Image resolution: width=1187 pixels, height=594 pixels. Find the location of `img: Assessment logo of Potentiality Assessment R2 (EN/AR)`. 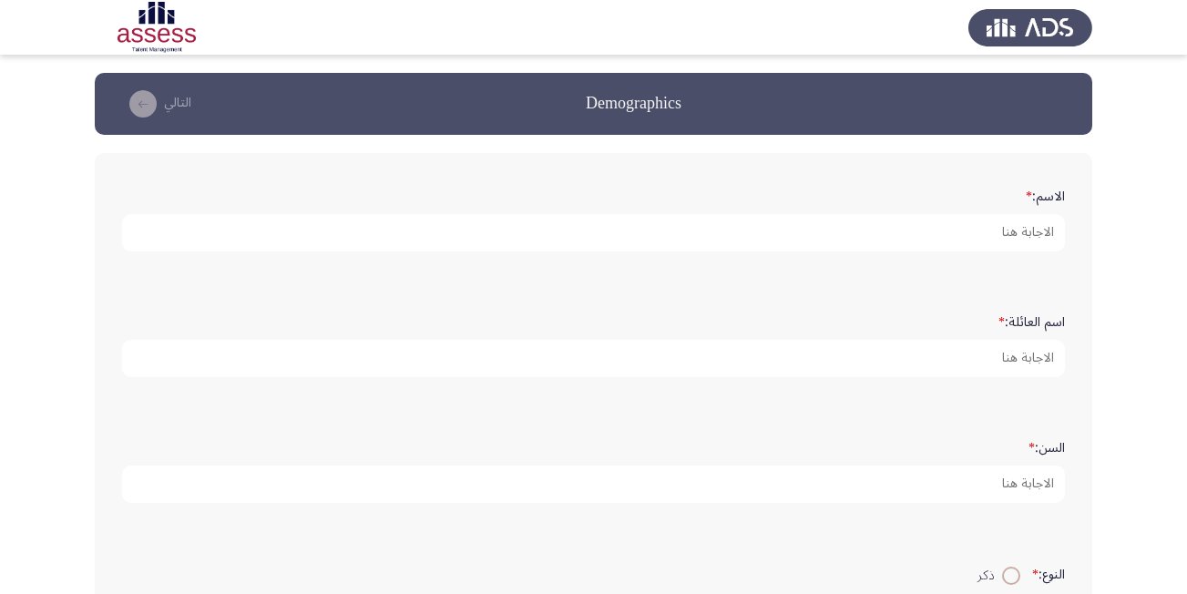

img: Assessment logo of Potentiality Assessment R2 (EN/AR) is located at coordinates (157, 27).